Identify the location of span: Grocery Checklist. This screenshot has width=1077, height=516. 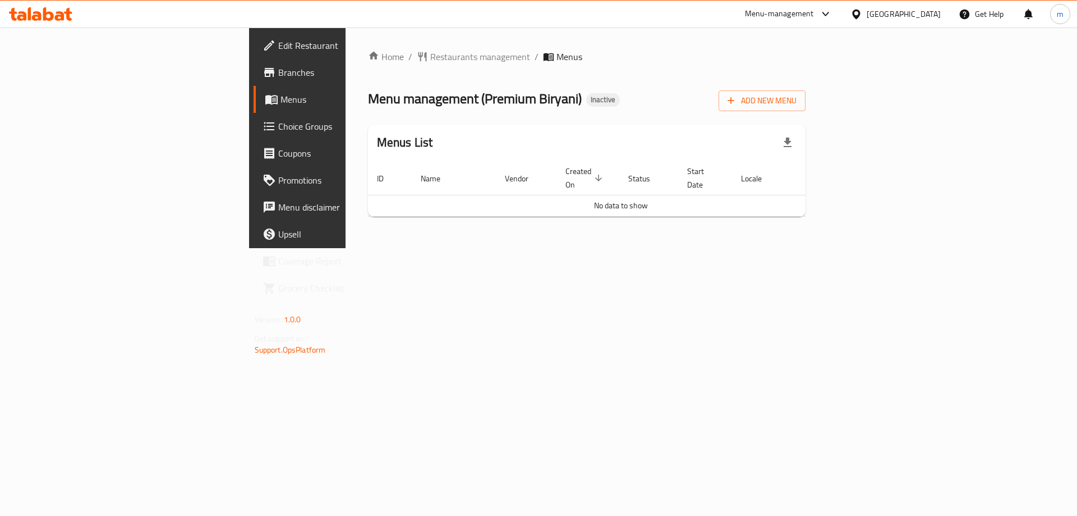
(349, 288).